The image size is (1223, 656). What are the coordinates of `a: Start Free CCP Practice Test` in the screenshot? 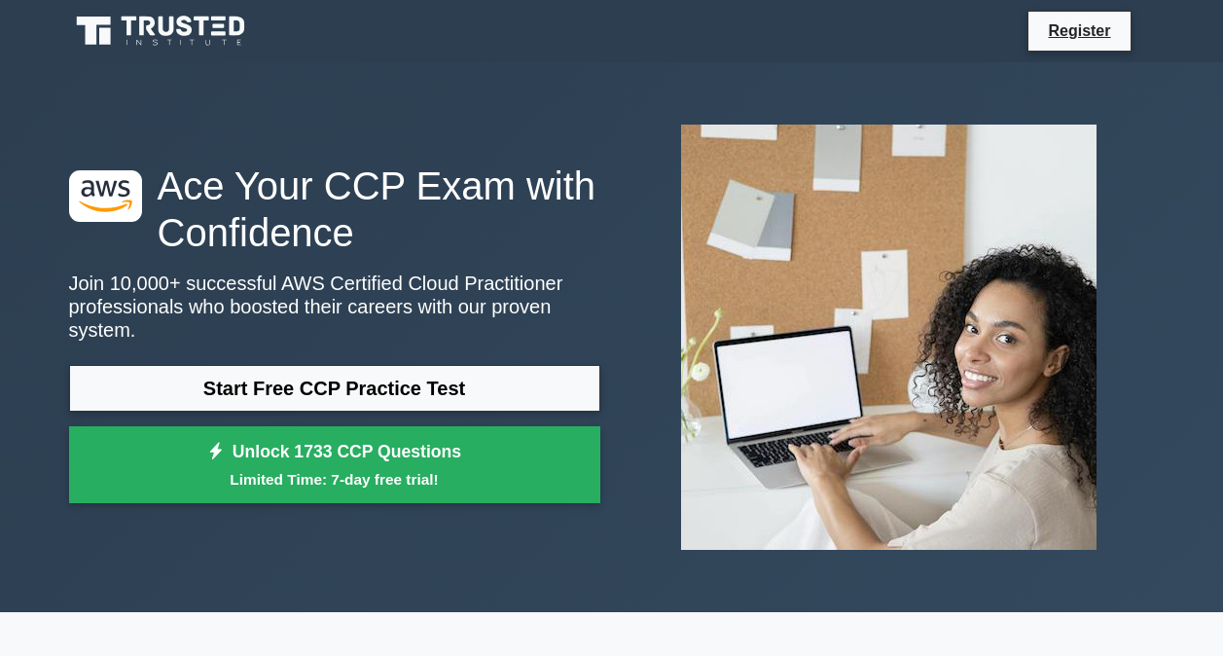 It's located at (335, 388).